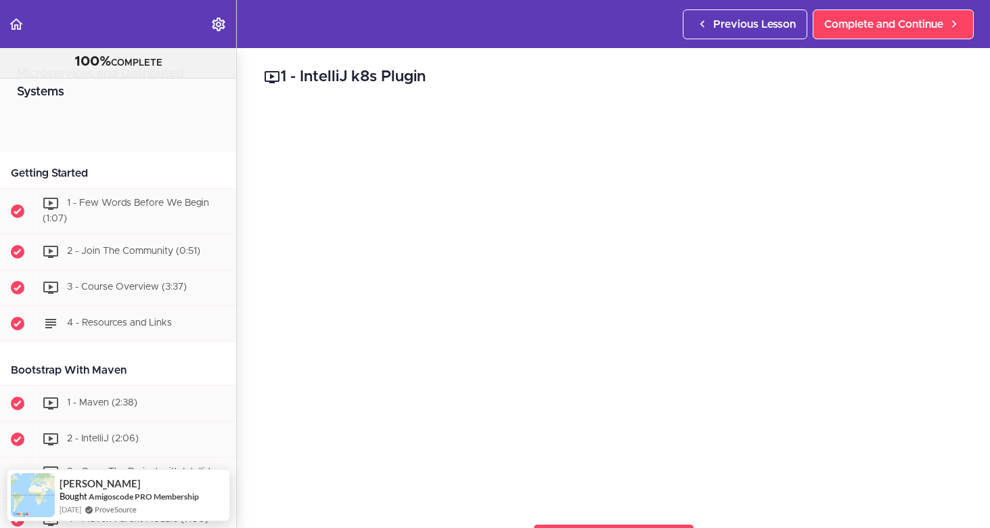  What do you see at coordinates (116, 509) in the screenshot?
I see `a: ProveSource` at bounding box center [116, 509].